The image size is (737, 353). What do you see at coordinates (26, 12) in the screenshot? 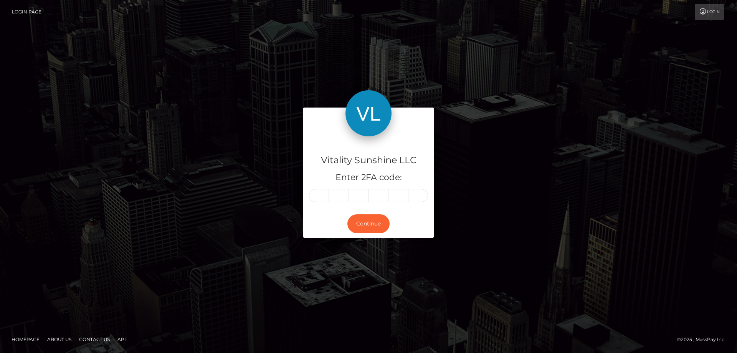
I see `a: Login Page` at bounding box center [26, 12].